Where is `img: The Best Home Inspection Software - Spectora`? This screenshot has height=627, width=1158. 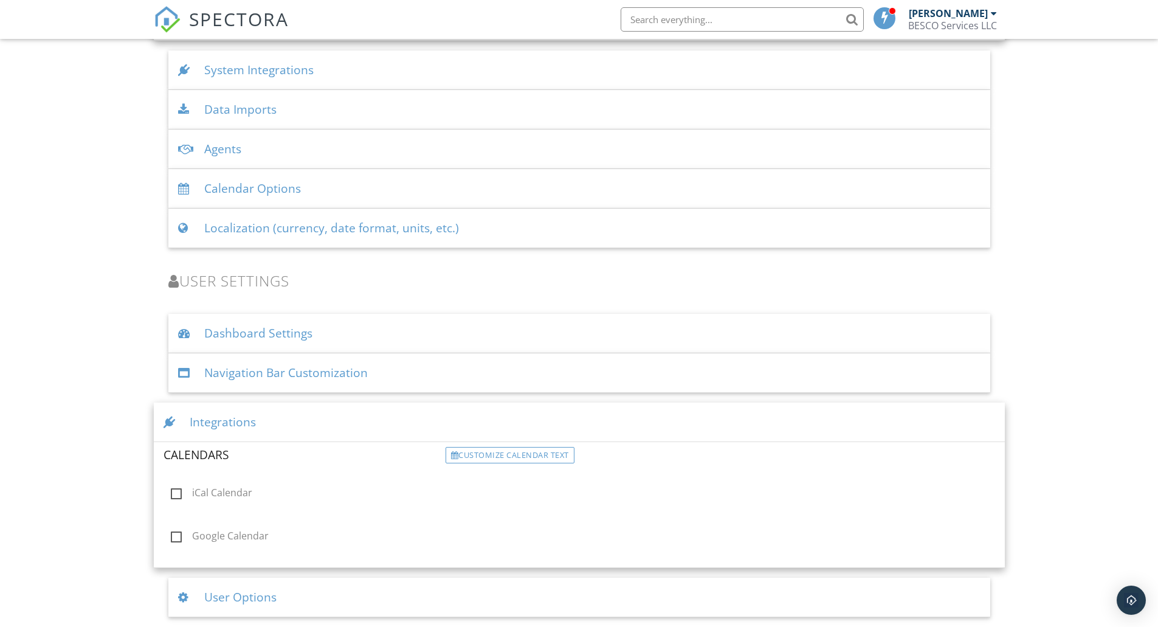 img: The Best Home Inspection Software - Spectora is located at coordinates (167, 19).